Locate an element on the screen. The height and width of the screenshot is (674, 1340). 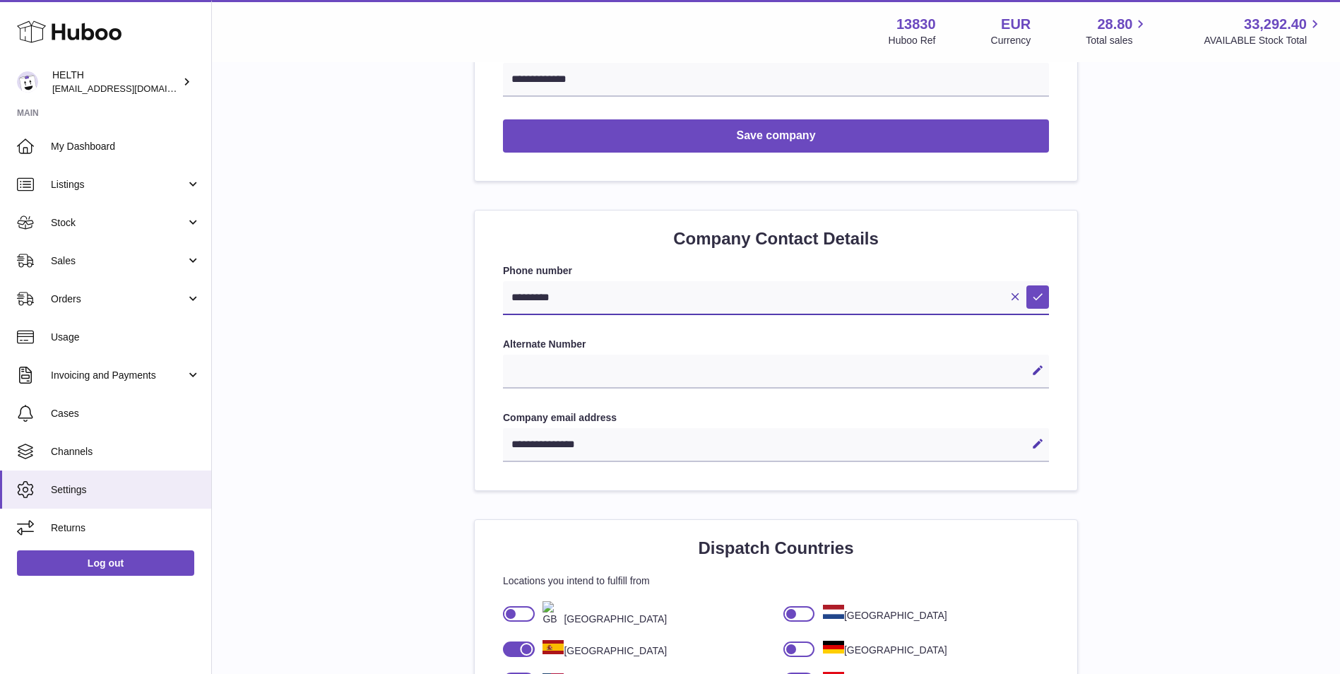
span: Settings is located at coordinates (126, 489).